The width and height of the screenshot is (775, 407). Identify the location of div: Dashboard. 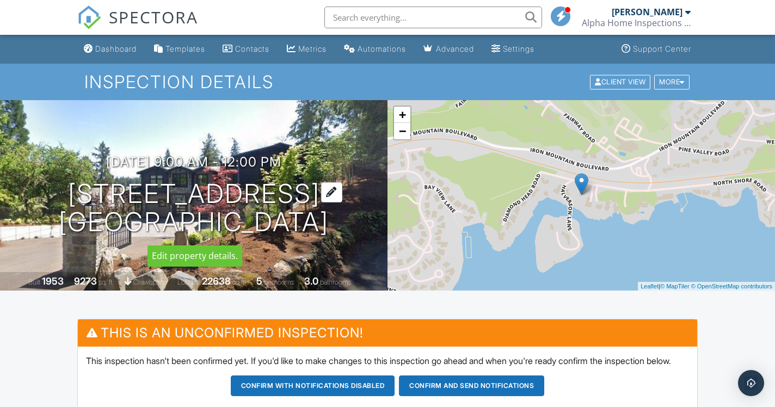
(116, 48).